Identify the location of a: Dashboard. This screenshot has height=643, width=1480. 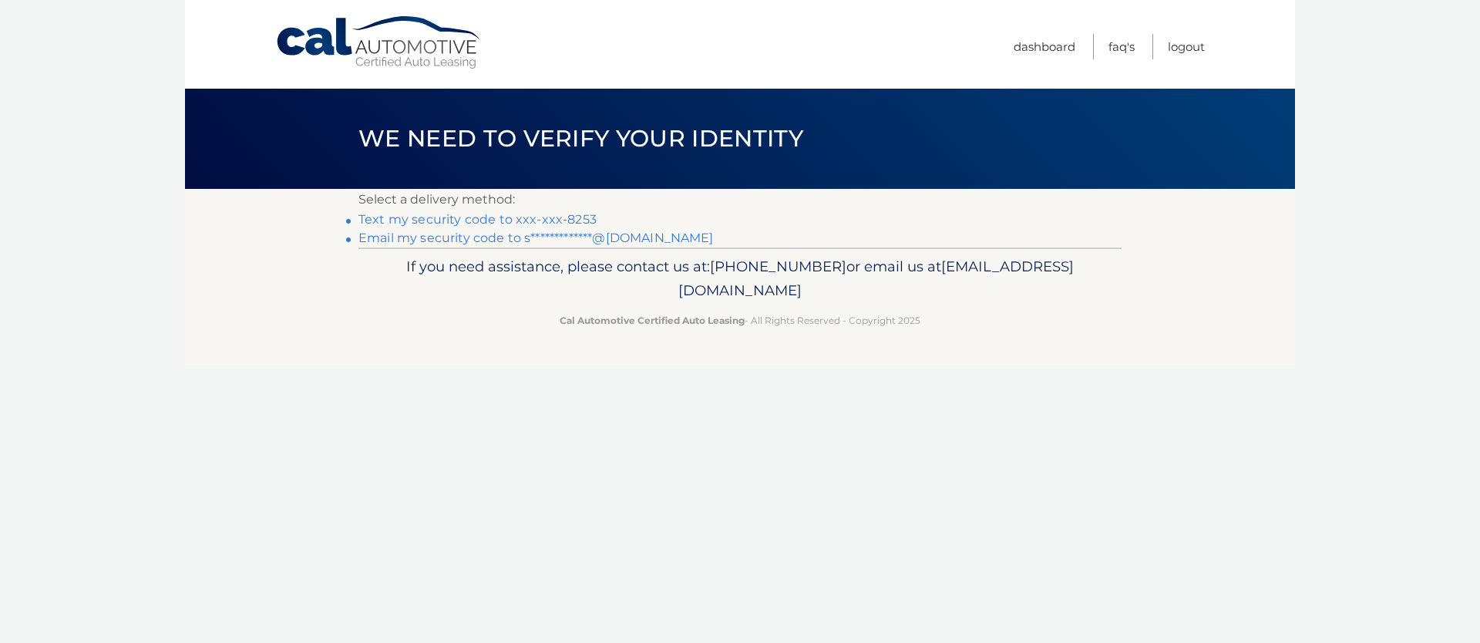
(1044, 46).